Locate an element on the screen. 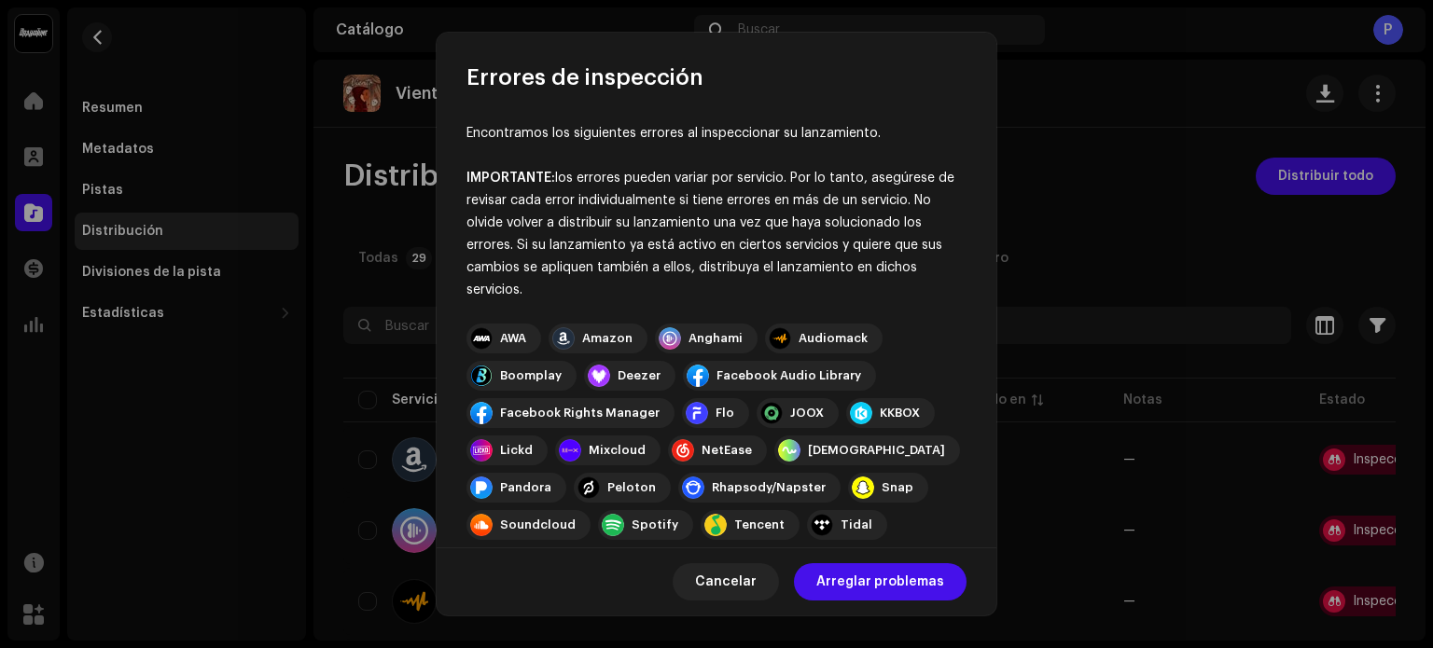  font: los errores pueden variar por servicio. Por lo tanto, asegúrese de revisar cada error individualm... is located at coordinates (710, 234).